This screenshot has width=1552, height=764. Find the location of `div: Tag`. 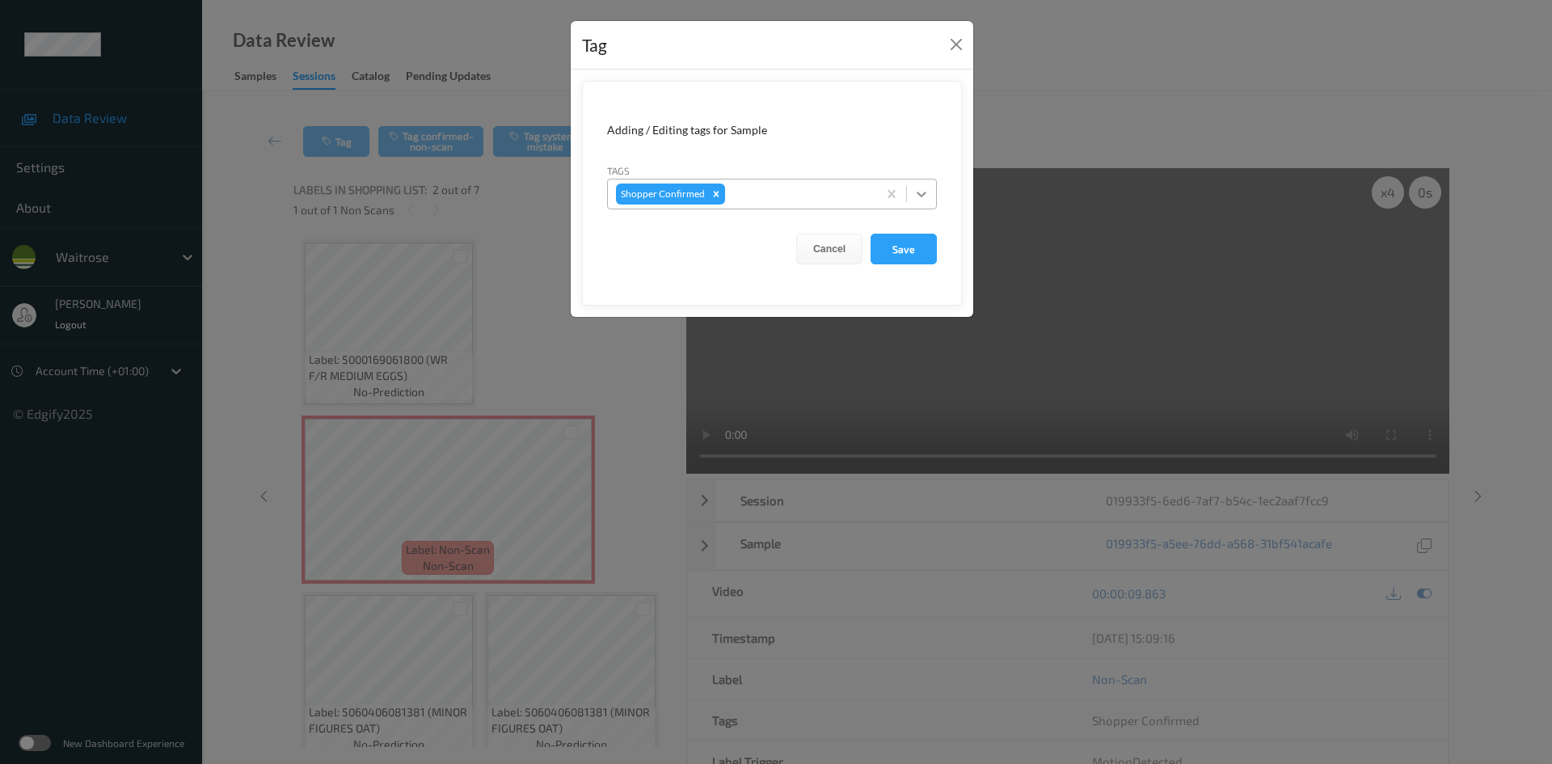

div: Tag is located at coordinates (594, 45).